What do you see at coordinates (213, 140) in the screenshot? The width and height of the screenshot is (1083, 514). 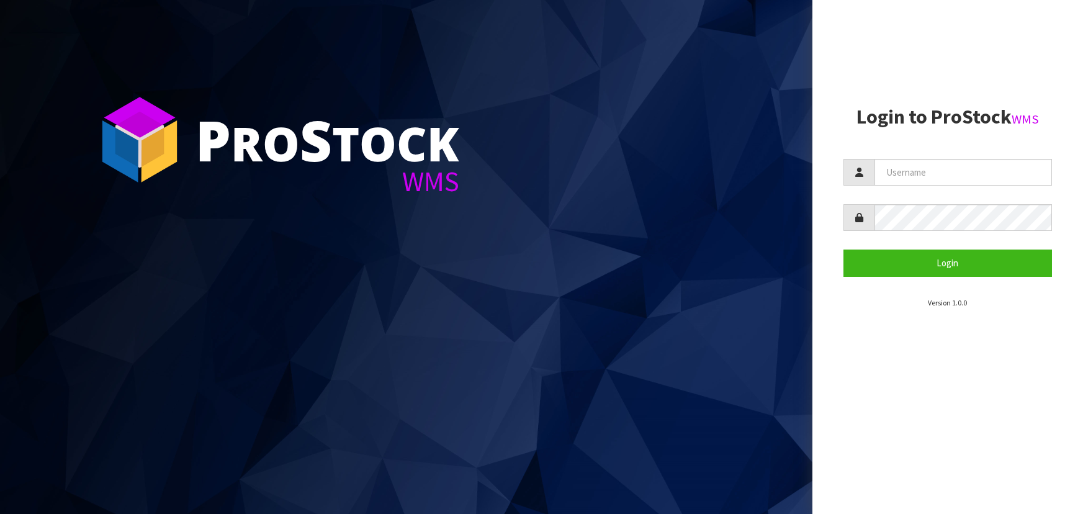 I see `span: P` at bounding box center [213, 140].